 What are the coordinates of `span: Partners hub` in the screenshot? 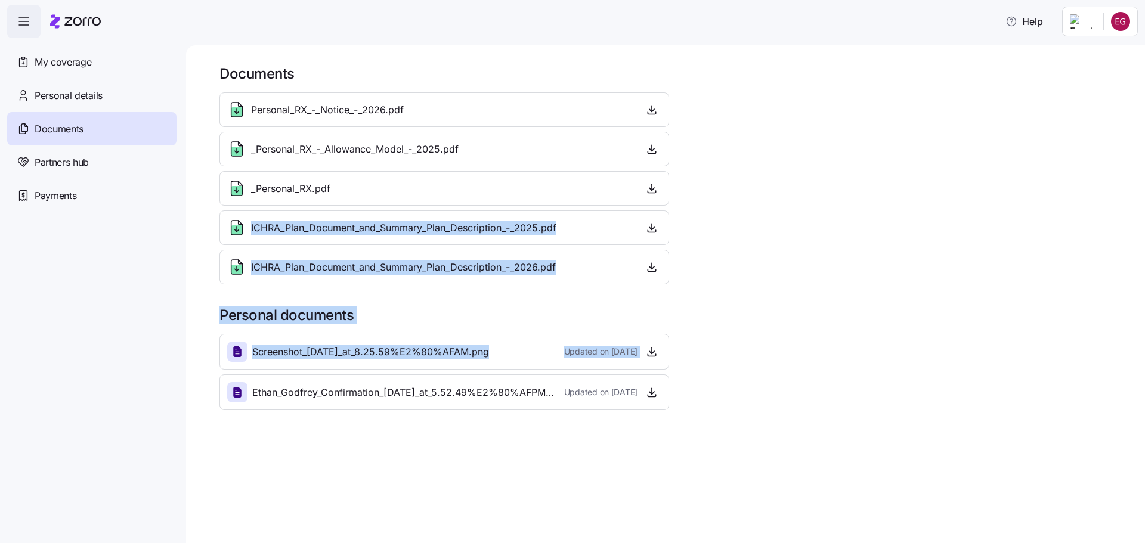 It's located at (61, 162).